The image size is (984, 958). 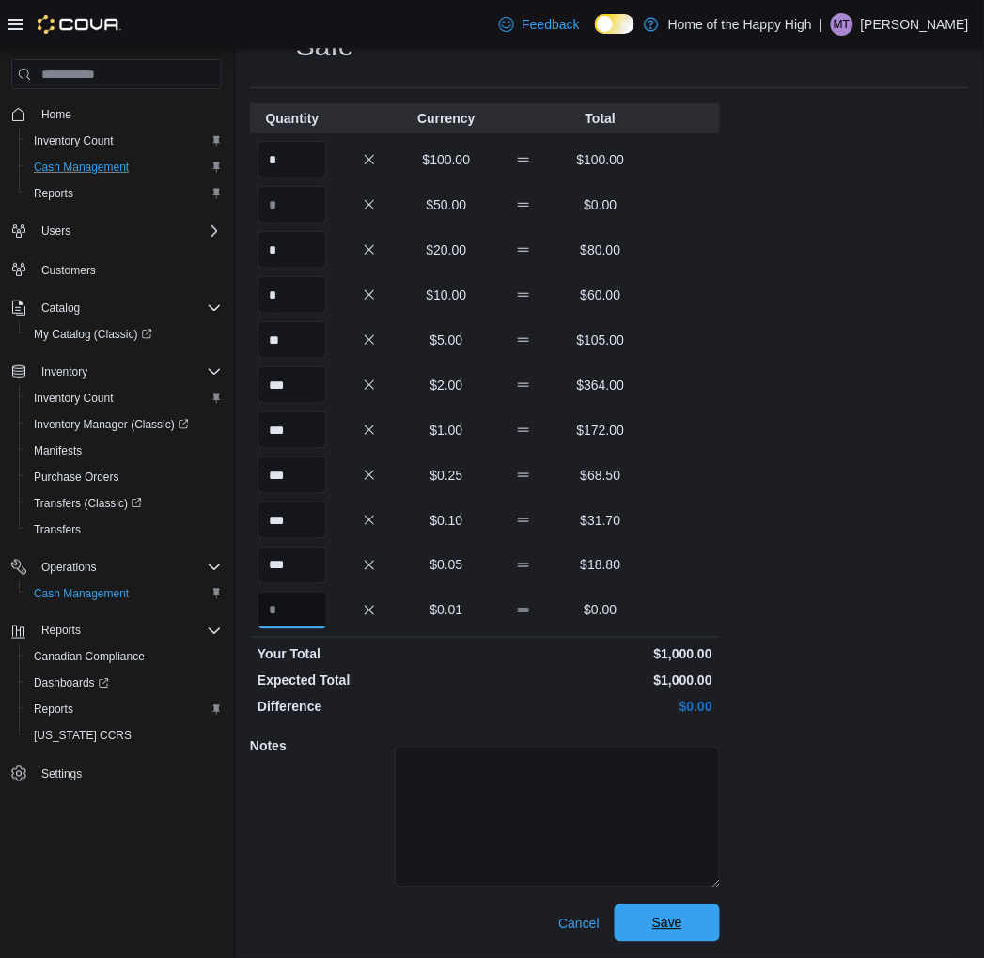 I want to click on a: Cash Management, so click(x=81, y=594).